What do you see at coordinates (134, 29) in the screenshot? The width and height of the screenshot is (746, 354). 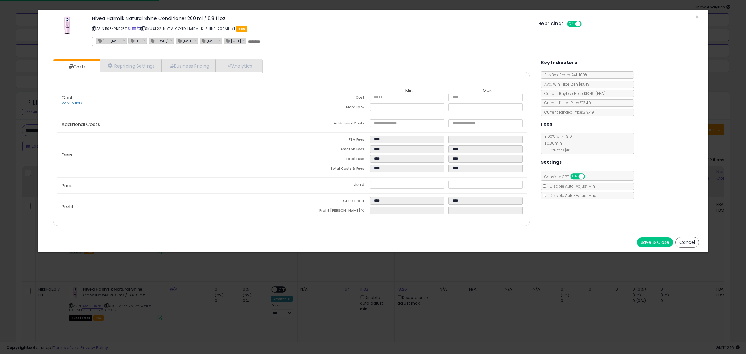 I see `a: All offer listings` at bounding box center [134, 29].